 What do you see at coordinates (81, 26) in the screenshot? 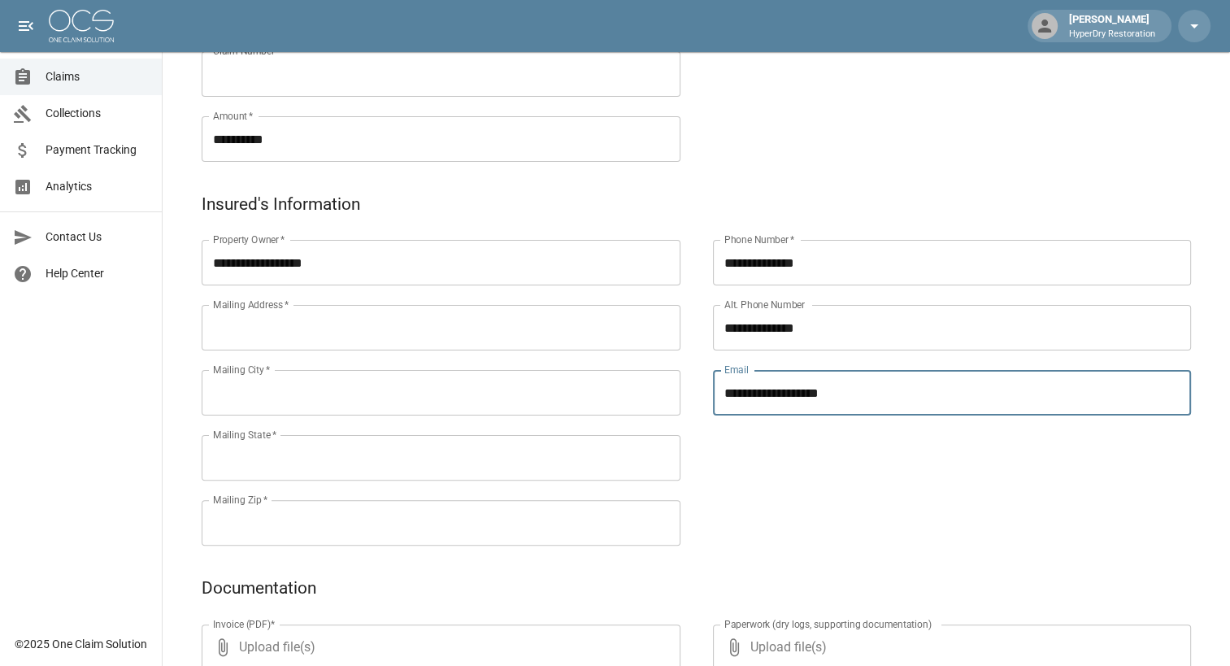
I see `img: ocs-logo-white-transparent.png` at bounding box center [81, 26].